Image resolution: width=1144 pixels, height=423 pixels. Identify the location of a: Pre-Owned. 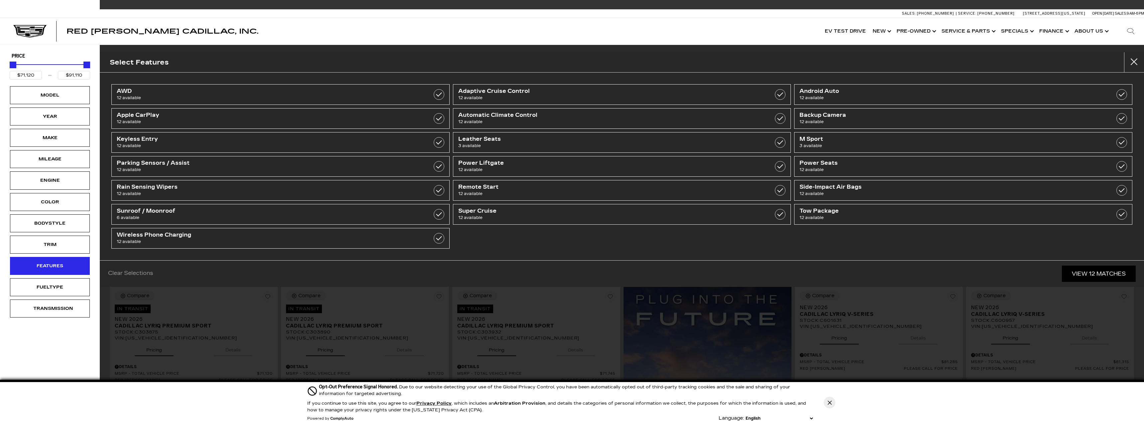
(916, 31).